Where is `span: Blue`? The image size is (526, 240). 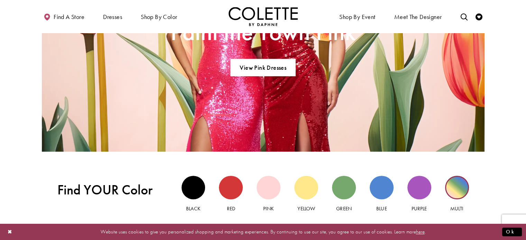 span: Blue is located at coordinates (381, 209).